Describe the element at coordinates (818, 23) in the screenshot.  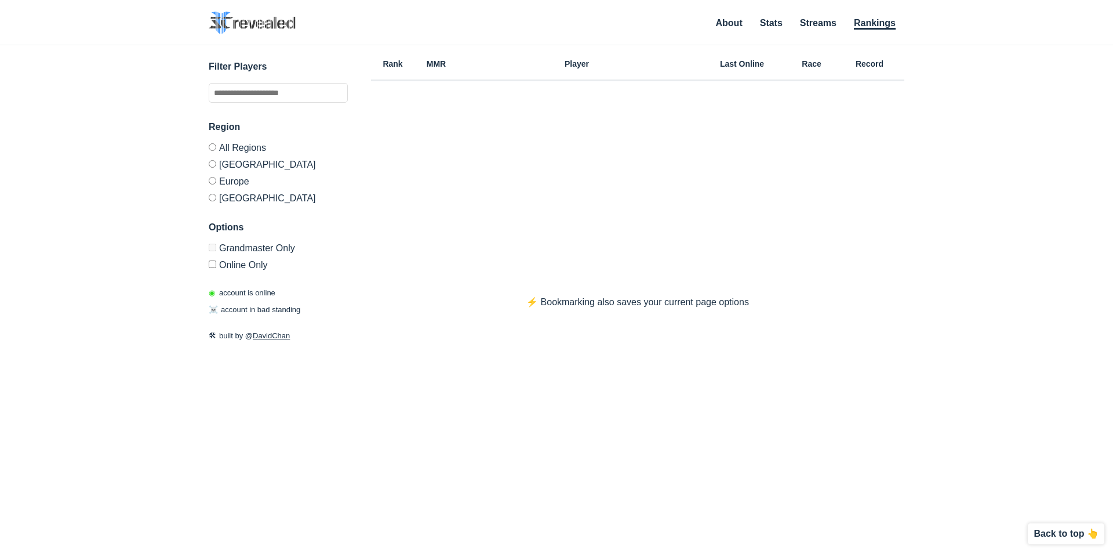
I see `a: Streams` at that location.